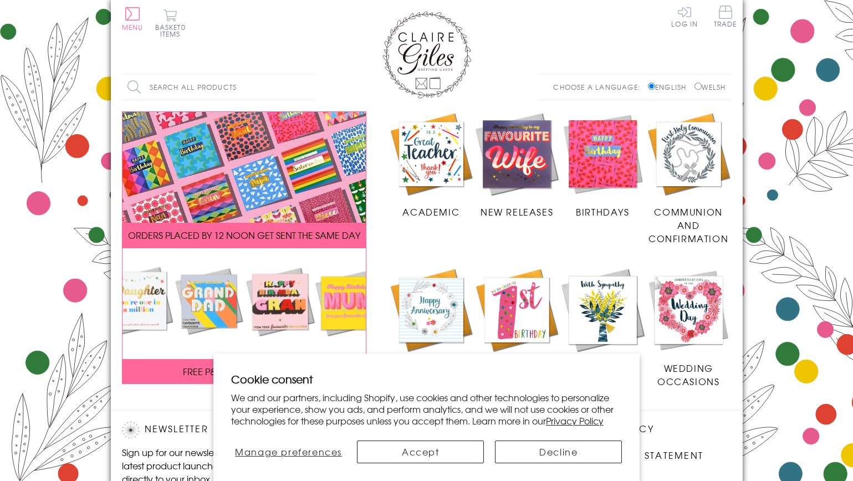 The height and width of the screenshot is (481, 853). I want to click on a: Log In, so click(685, 16).